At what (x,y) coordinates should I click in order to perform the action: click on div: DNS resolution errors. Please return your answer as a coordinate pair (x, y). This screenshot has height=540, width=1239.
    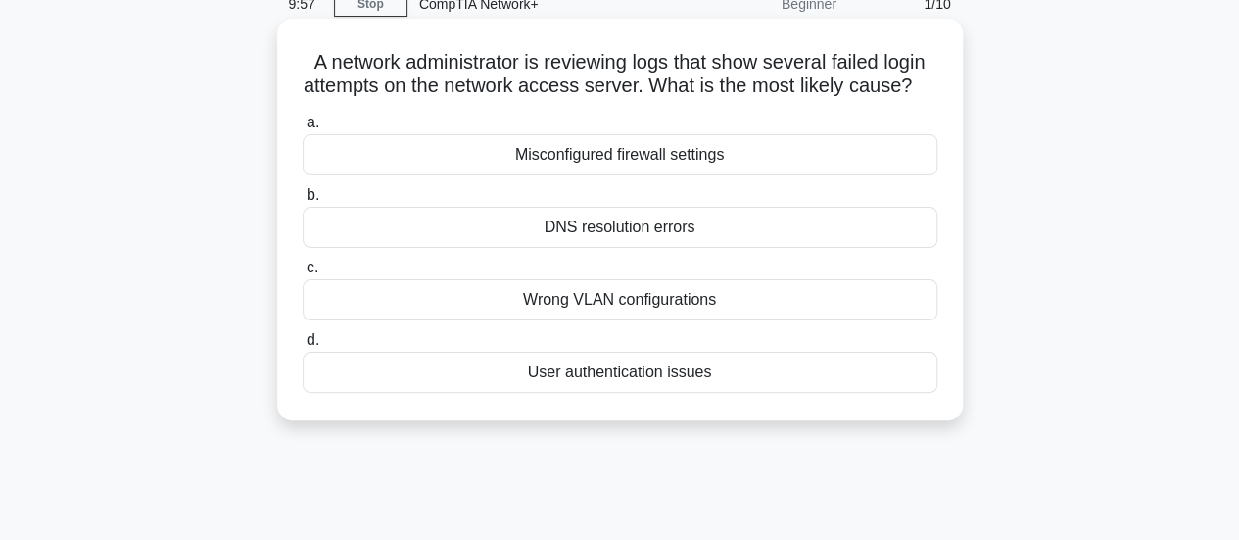
    Looking at the image, I should click on (620, 227).